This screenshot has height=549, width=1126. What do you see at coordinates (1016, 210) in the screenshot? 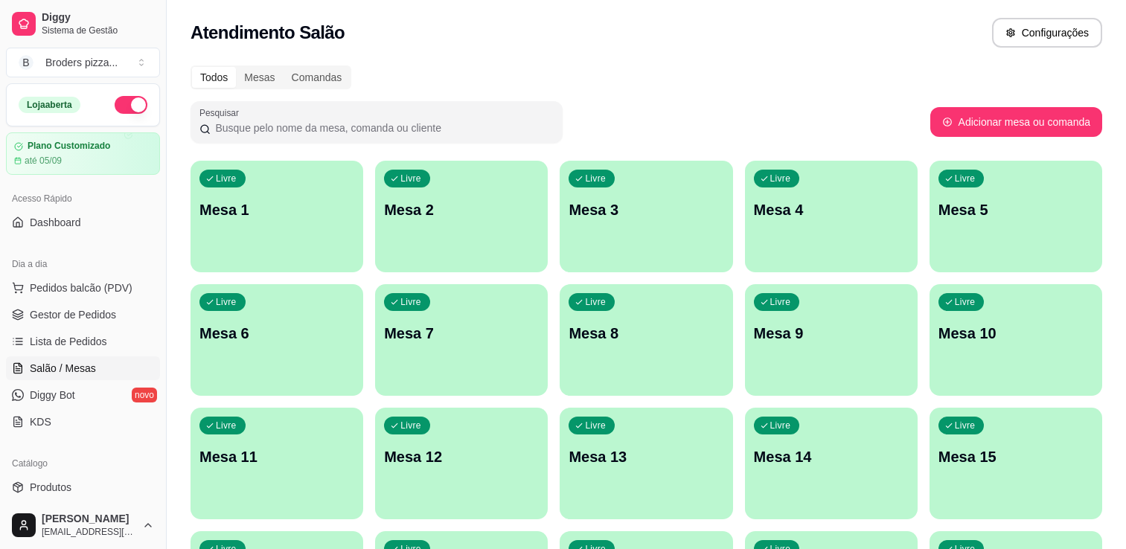
I see `p: Mesa 5` at bounding box center [1016, 210].